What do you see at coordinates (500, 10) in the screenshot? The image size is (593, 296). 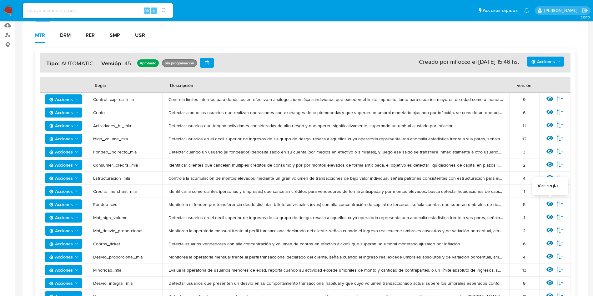 I see `span: Accesos rápidos` at bounding box center [500, 10].